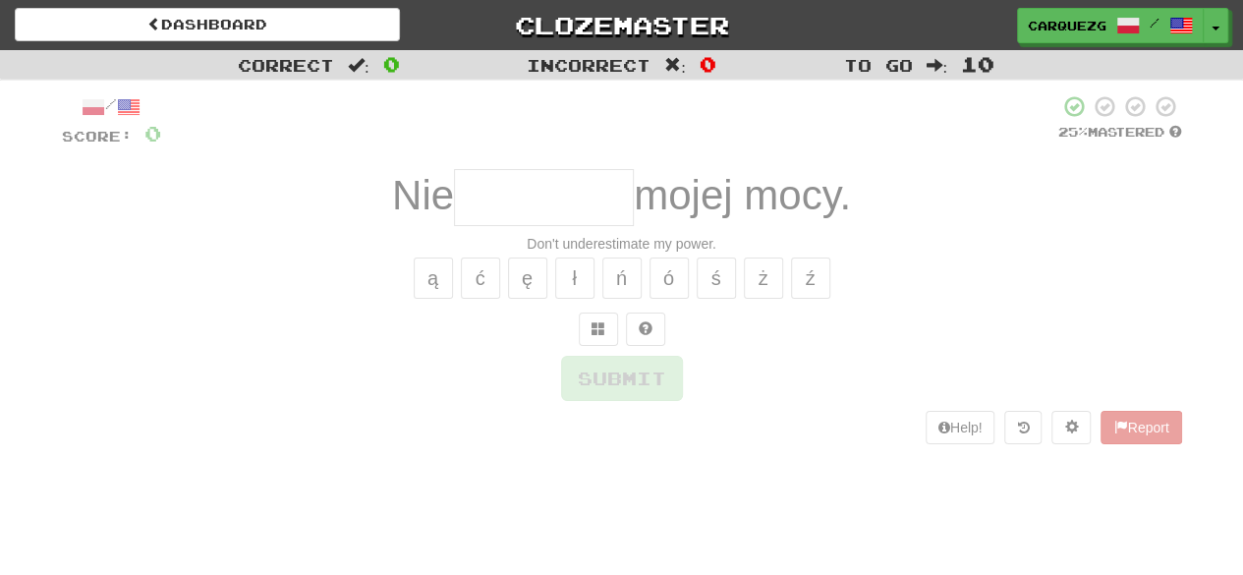 The image size is (1243, 575). Describe the element at coordinates (977, 64) in the screenshot. I see `span: 10` at that location.